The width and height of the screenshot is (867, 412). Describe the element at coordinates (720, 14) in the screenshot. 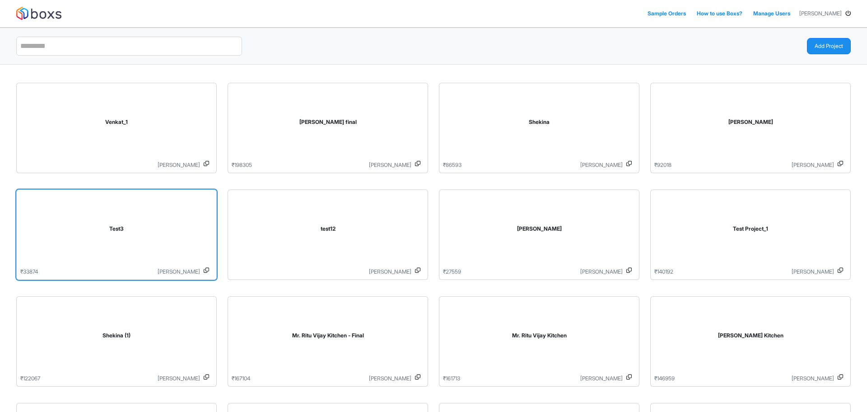

I see `a: How to use Boxs?` at that location.